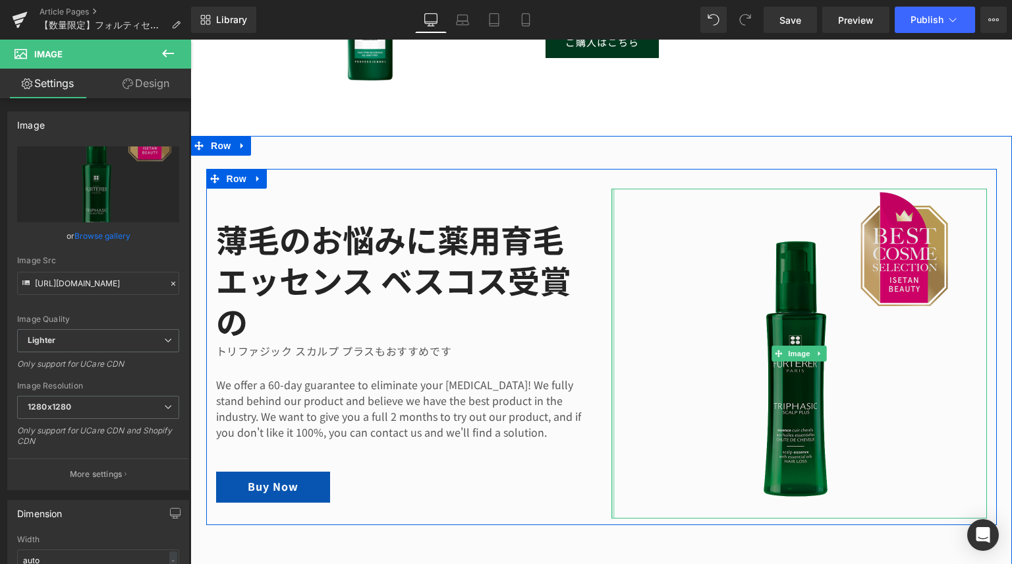 The height and width of the screenshot is (564, 1012). What do you see at coordinates (745, 20) in the screenshot?
I see `button: Redo` at bounding box center [745, 20].